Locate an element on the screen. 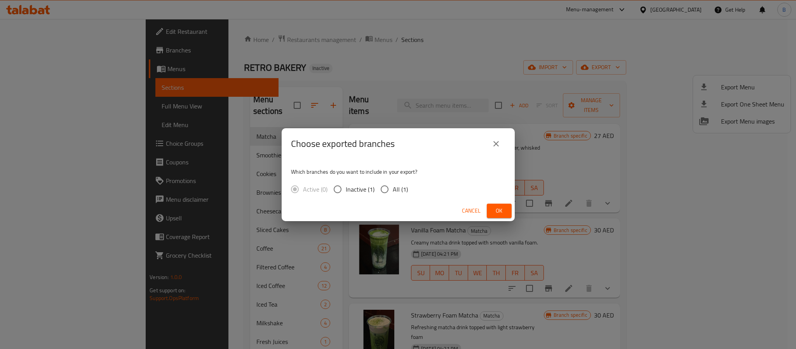  p: Which branches do you want to include in your export? is located at coordinates (398, 172).